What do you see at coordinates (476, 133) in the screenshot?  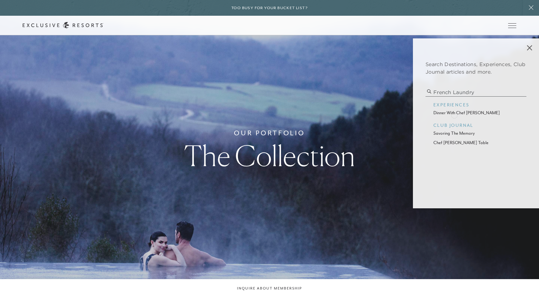 I see `a: savoring the memory` at bounding box center [476, 133].